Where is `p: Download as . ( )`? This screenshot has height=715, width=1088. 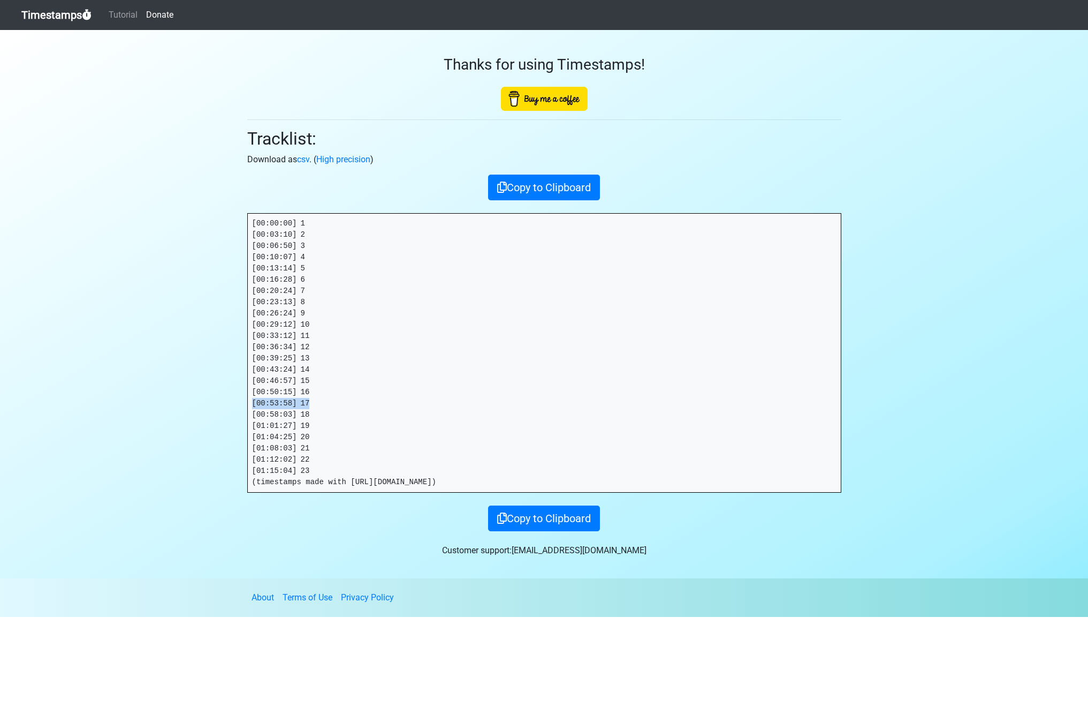 p: Download as . ( ) is located at coordinates (544, 160).